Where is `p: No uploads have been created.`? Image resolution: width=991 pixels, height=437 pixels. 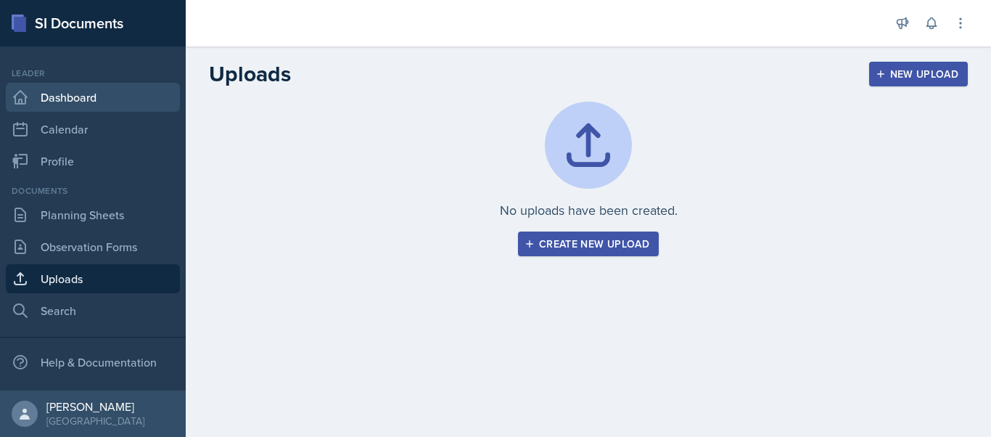
p: No uploads have been created. is located at coordinates (588, 210).